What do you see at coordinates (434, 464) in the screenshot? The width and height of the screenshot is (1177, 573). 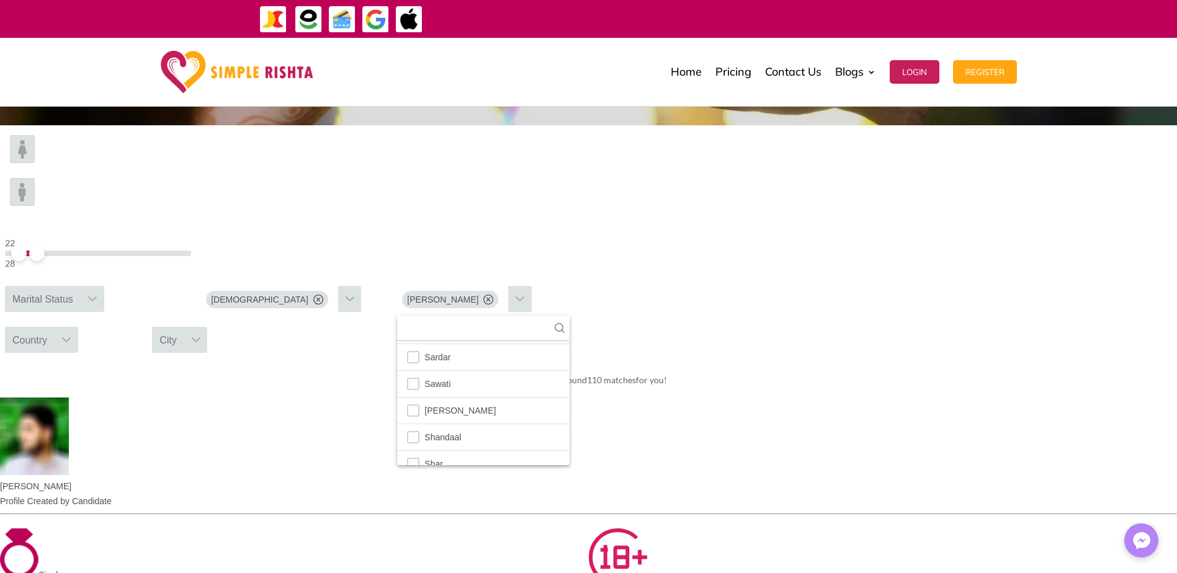 I see `span: Shar` at bounding box center [434, 464].